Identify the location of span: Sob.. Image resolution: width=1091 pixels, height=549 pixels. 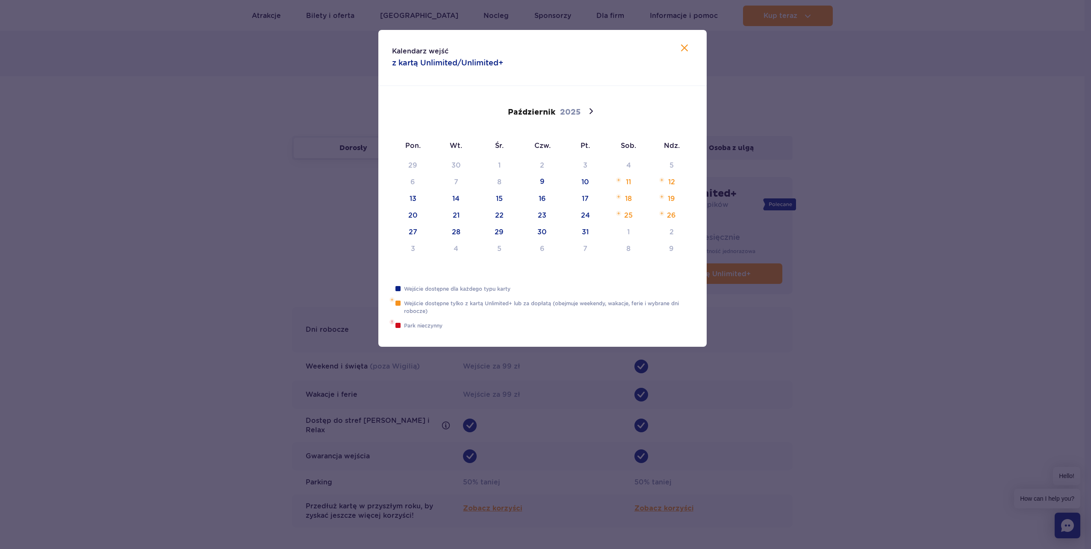
(628, 146).